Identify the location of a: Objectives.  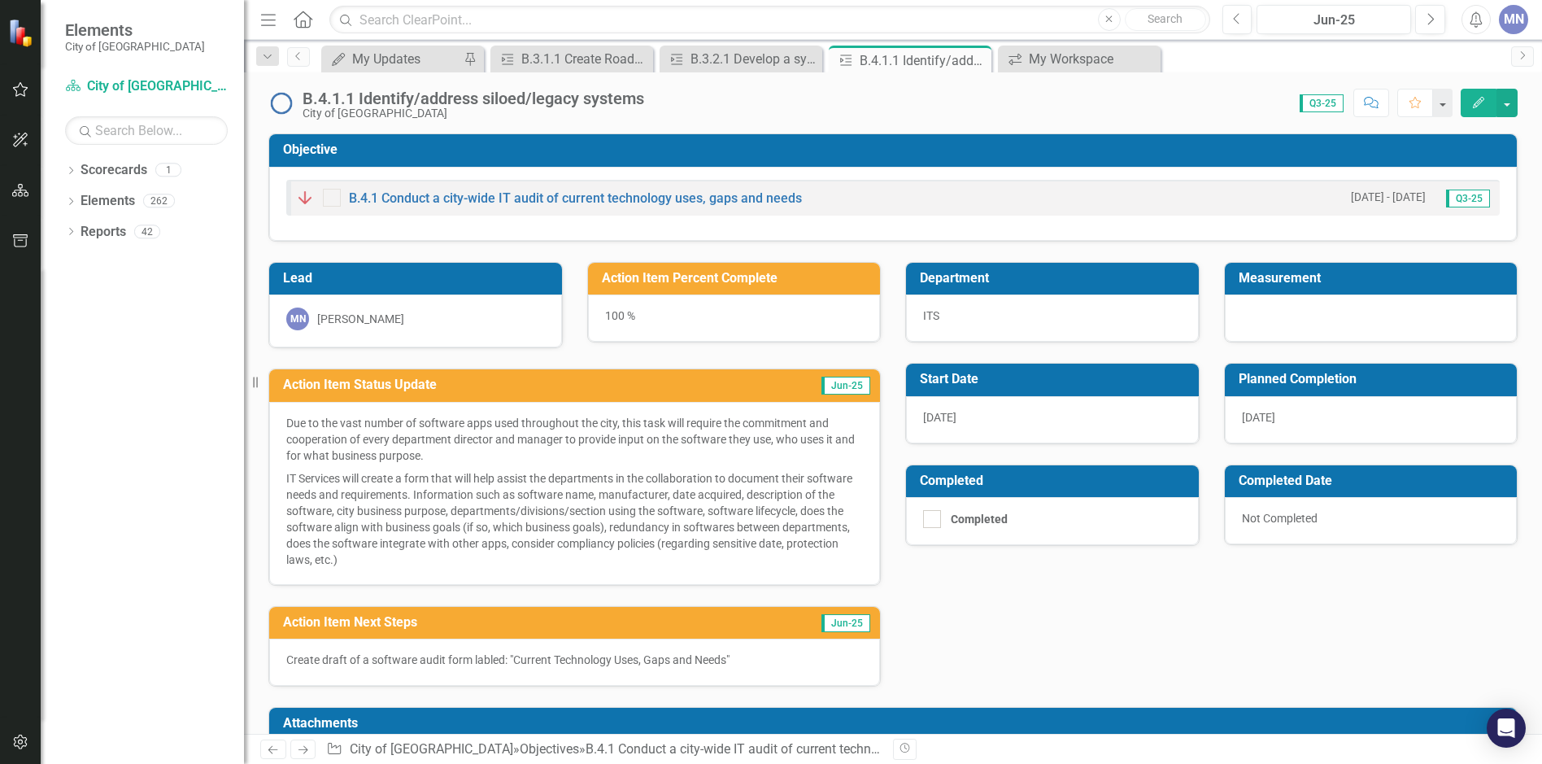
(549, 748).